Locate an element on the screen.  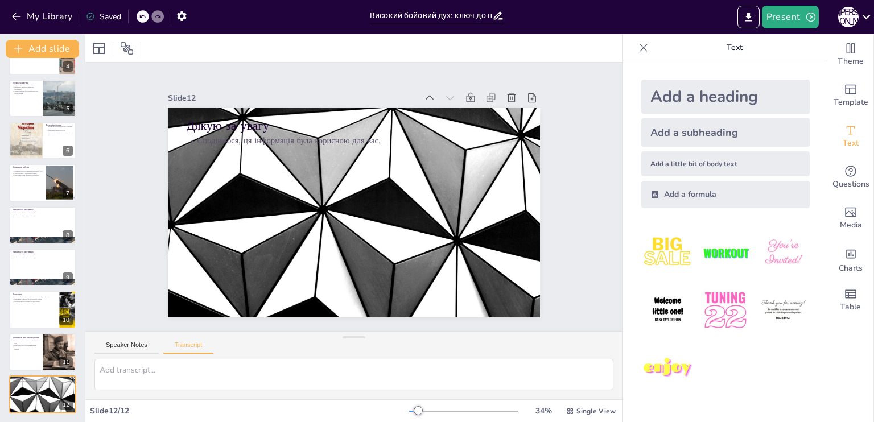
p: Вплив лідерства is located at coordinates (26, 82).